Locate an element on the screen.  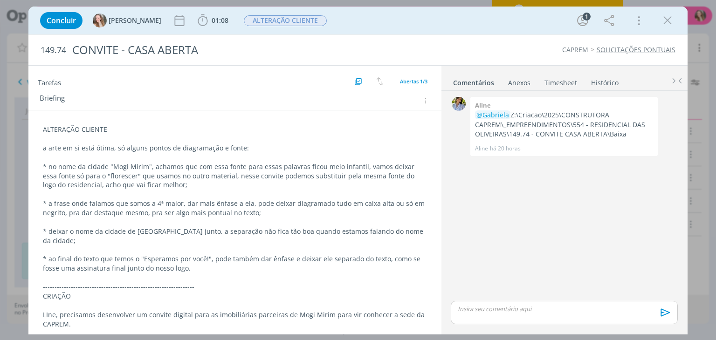
button: ALTERAÇÃO CLIENTE is located at coordinates (285, 21).